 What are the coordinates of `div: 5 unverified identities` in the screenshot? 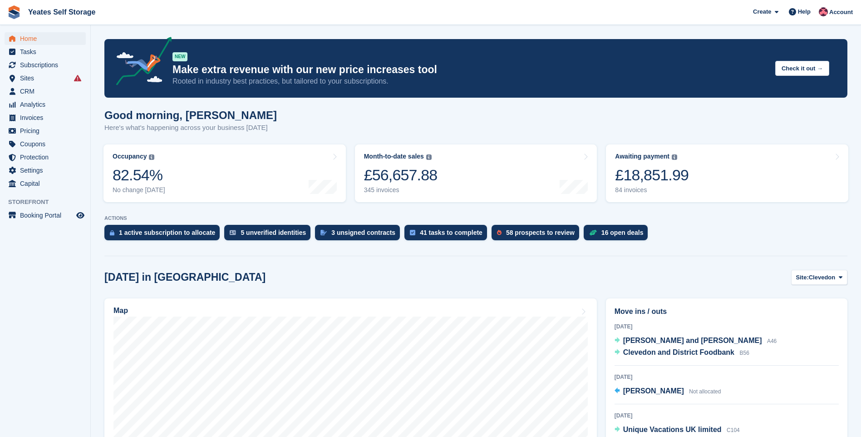 It's located at (273, 232).